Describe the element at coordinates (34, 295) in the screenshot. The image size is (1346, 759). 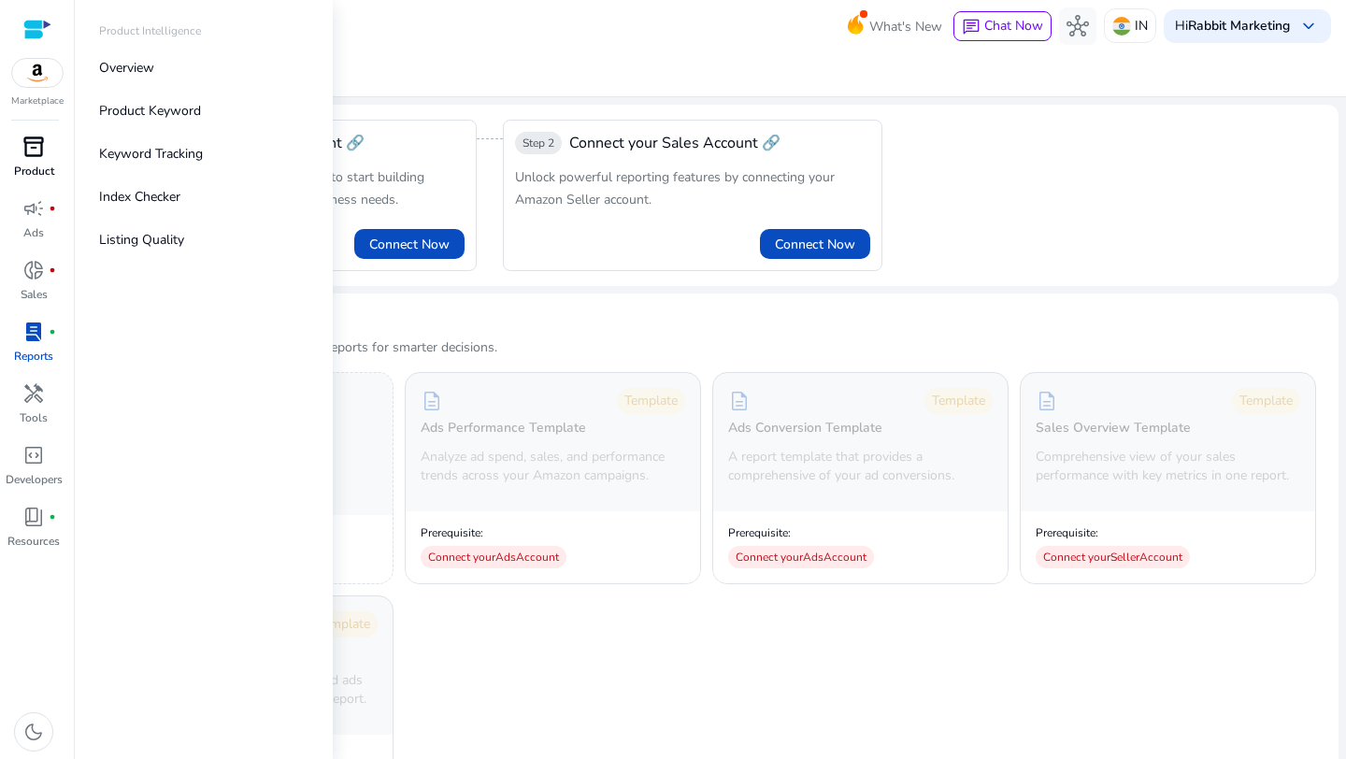
I see `p: Sales` at that location.